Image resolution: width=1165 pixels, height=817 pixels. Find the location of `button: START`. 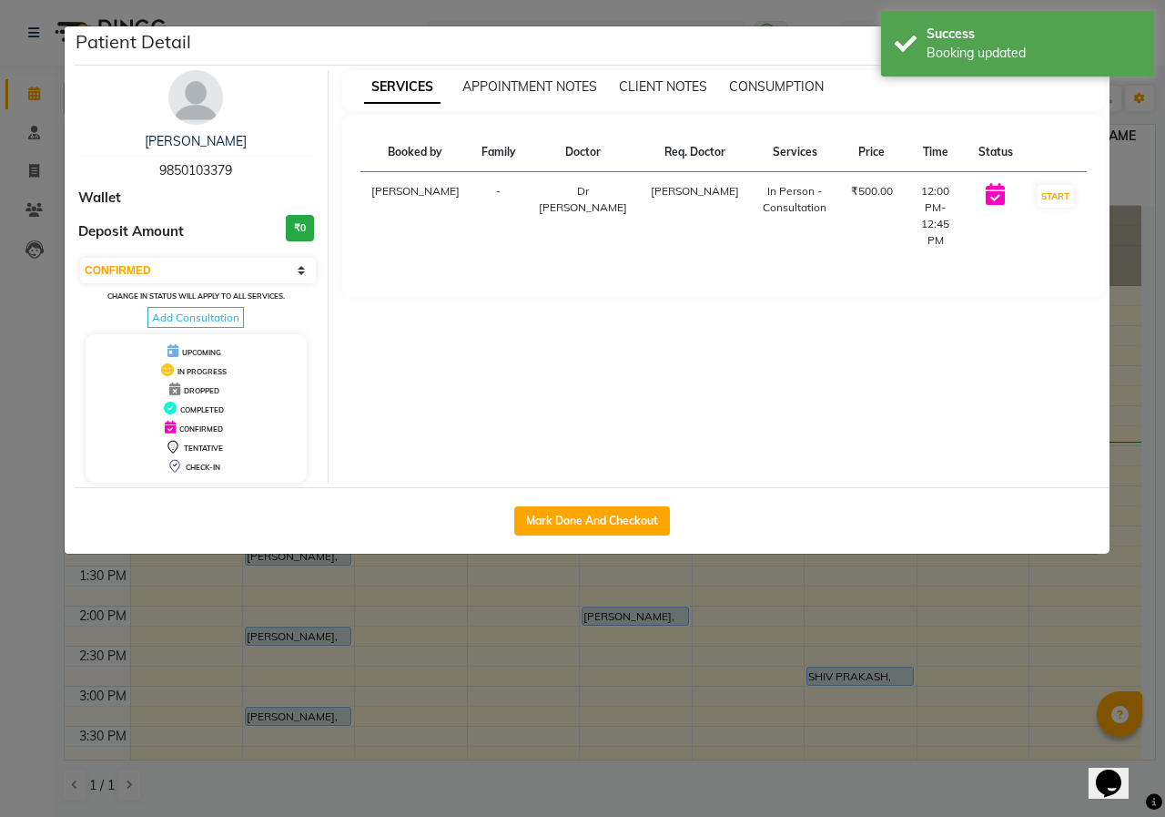

button: START is located at coordinates (1055, 196).